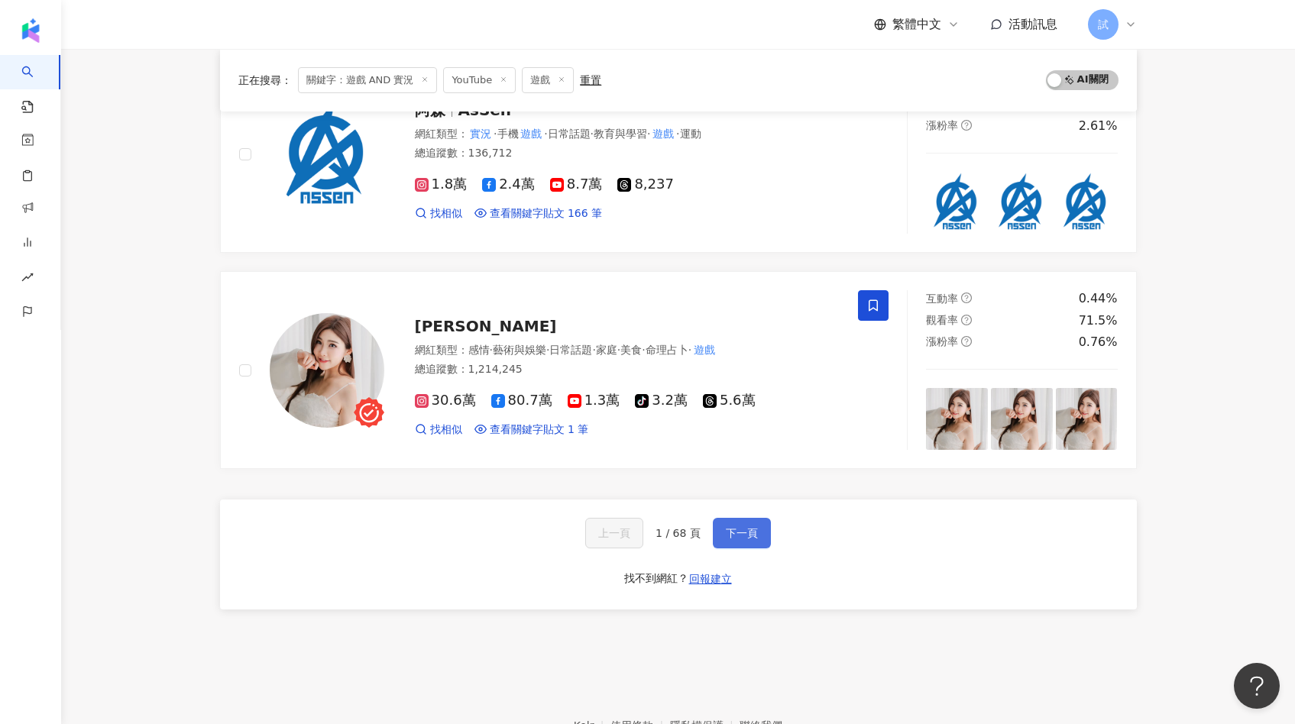 This screenshot has width=1295, height=724. Describe the element at coordinates (710, 579) in the screenshot. I see `span: 回報建立` at that location.